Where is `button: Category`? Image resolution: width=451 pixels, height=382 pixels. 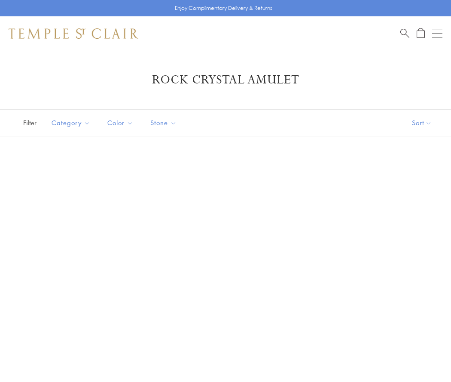 button: Category is located at coordinates (71, 122).